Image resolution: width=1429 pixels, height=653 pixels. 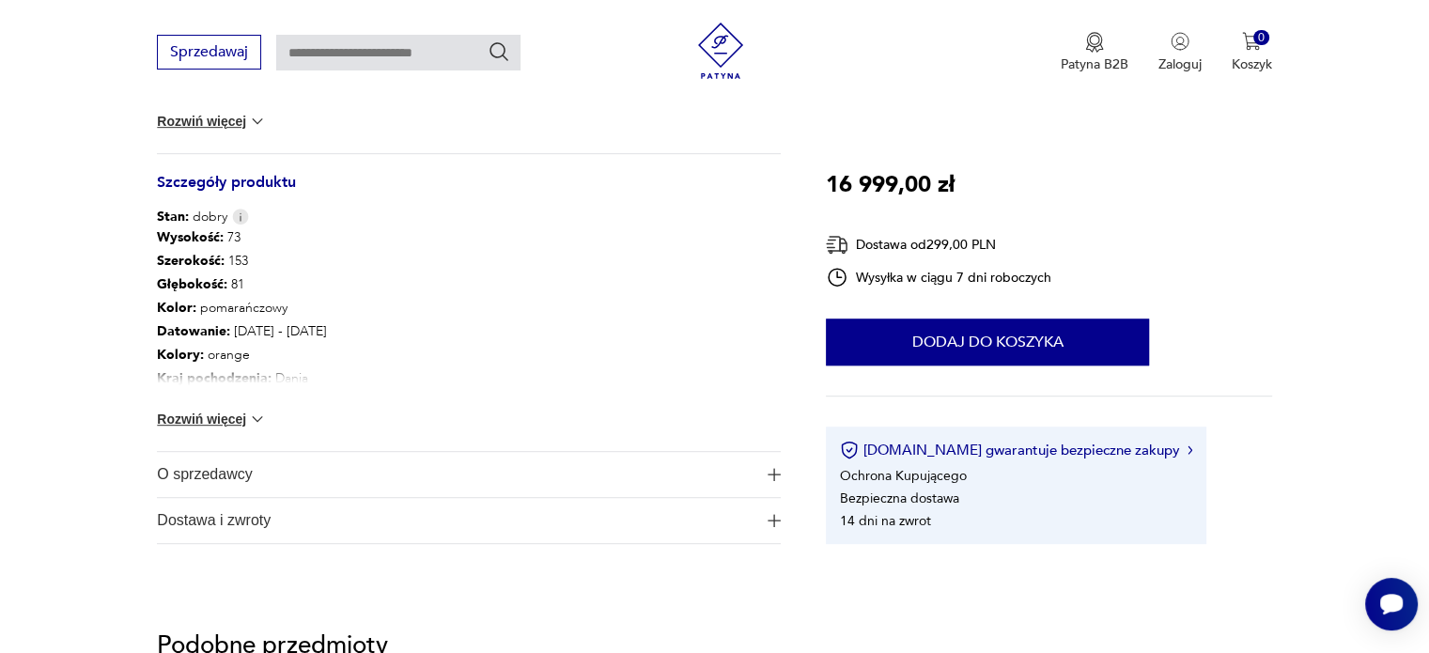 I want to click on button: 0Koszyk, so click(x=1252, y=53).